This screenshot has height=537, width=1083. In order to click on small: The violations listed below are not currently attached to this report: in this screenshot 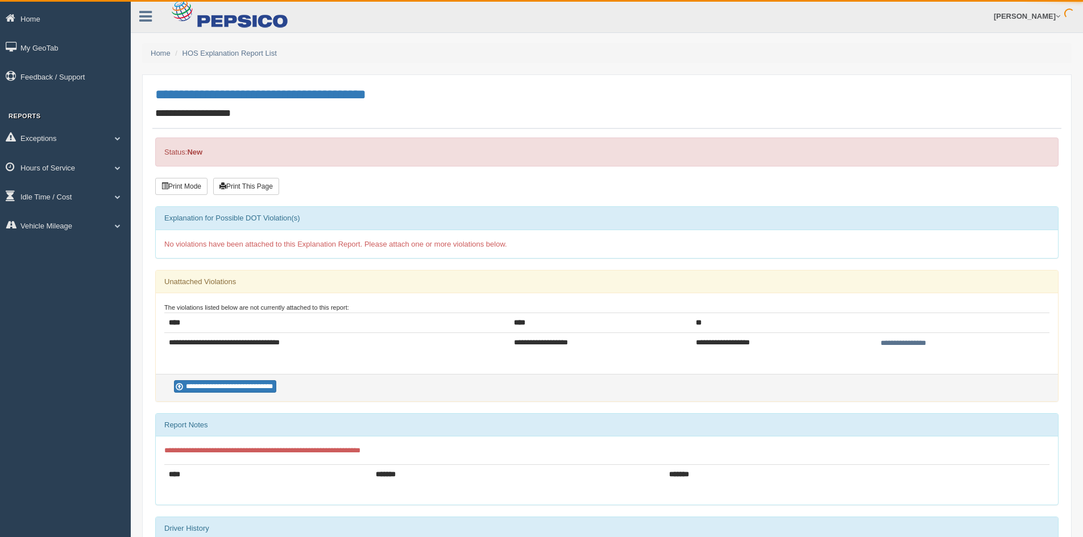, I will do `click(256, 307)`.